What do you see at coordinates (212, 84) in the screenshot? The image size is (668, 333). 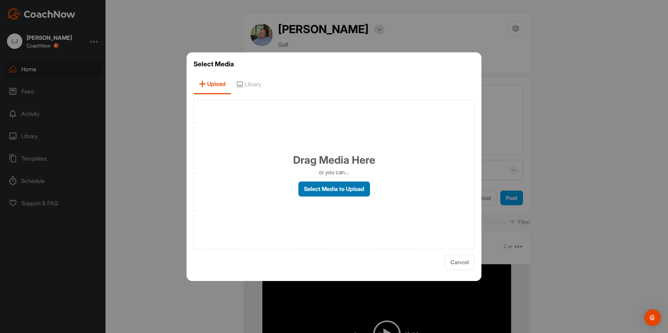 I see `span: Upload` at bounding box center [212, 84].